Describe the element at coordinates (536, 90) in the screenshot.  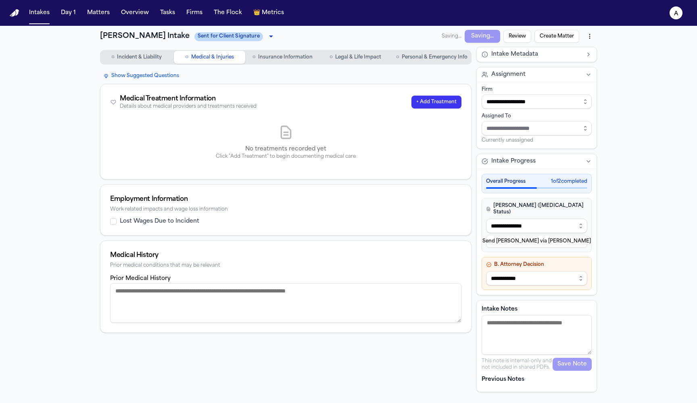
I see `div: Firm` at that location.